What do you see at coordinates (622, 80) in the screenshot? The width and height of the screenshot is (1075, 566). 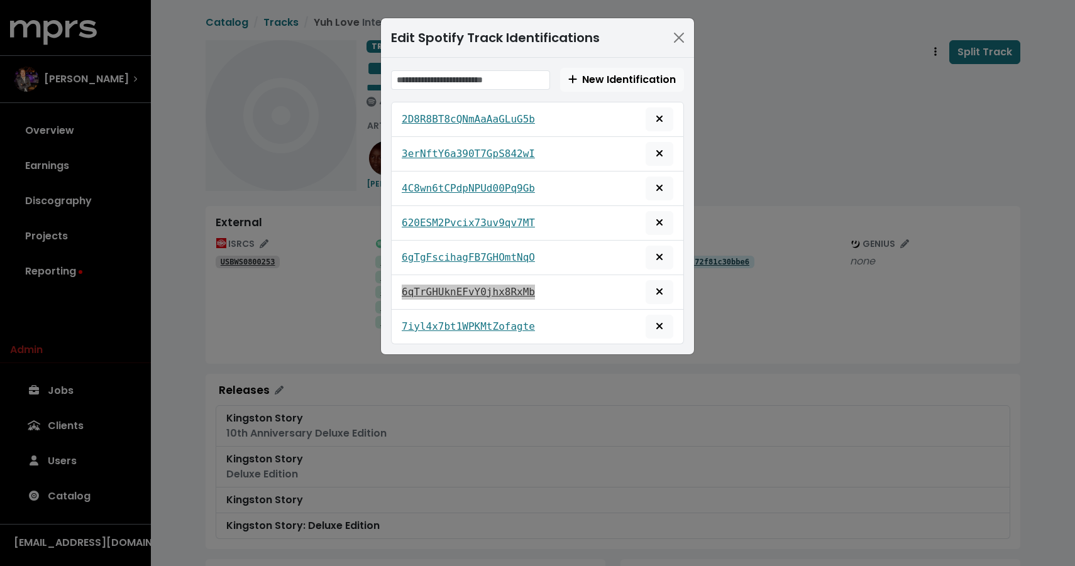 I see `button: Create new Spotify track identification` at bounding box center [622, 80].